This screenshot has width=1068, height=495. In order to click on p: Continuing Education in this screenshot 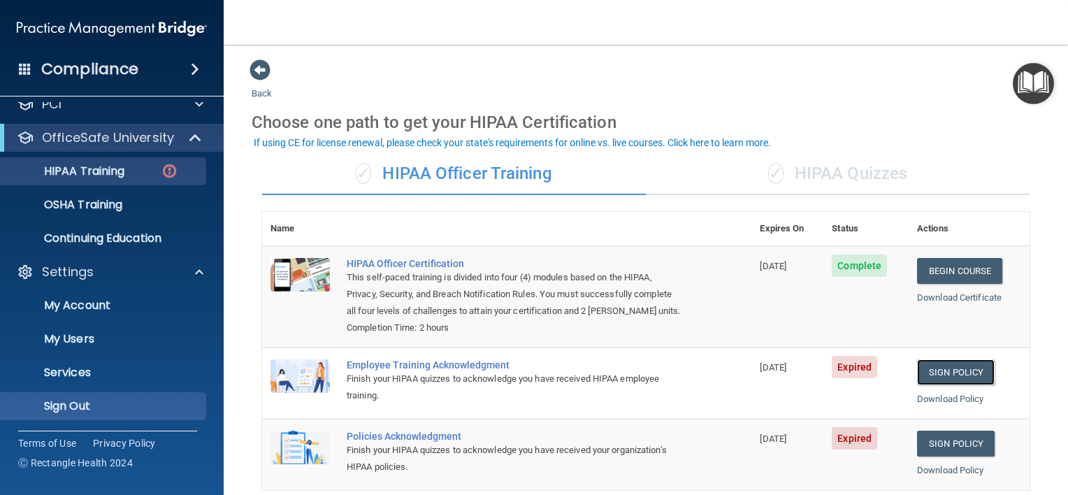, I will do `click(104, 238)`.